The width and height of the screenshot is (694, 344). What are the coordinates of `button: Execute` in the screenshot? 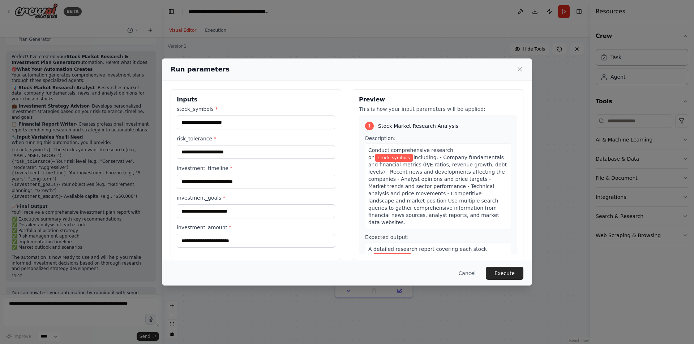 It's located at (504, 273).